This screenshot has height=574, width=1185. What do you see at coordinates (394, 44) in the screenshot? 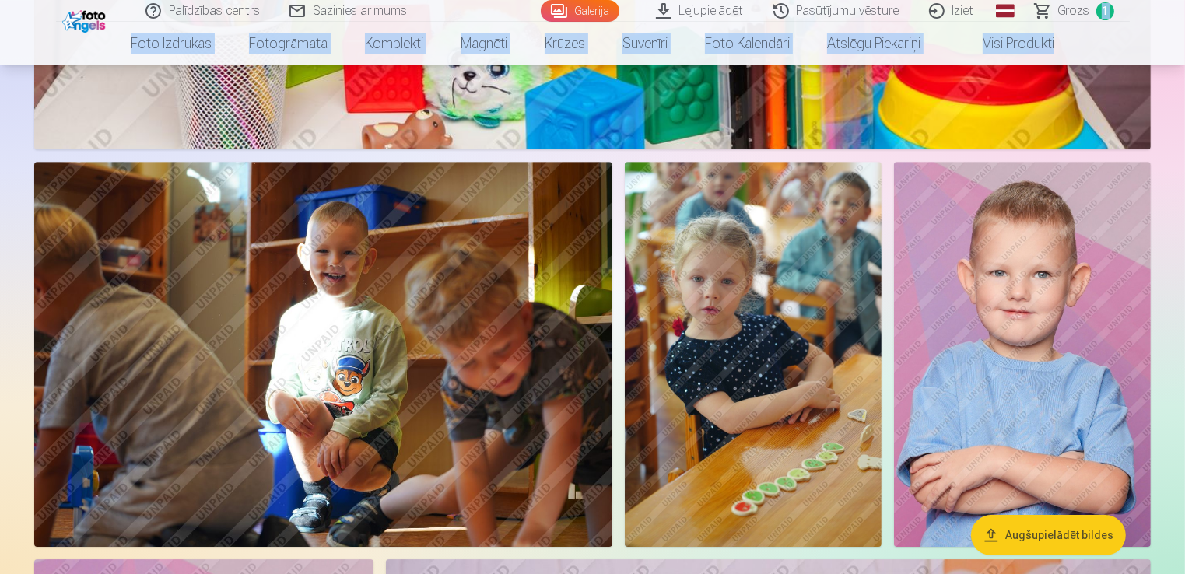
I see `a: Komplekti` at bounding box center [394, 44].